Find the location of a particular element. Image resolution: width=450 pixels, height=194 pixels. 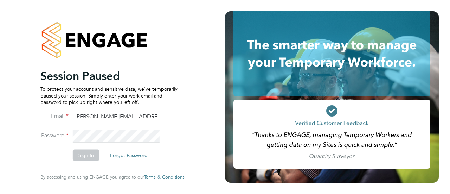

label: Password is located at coordinates (54, 135).